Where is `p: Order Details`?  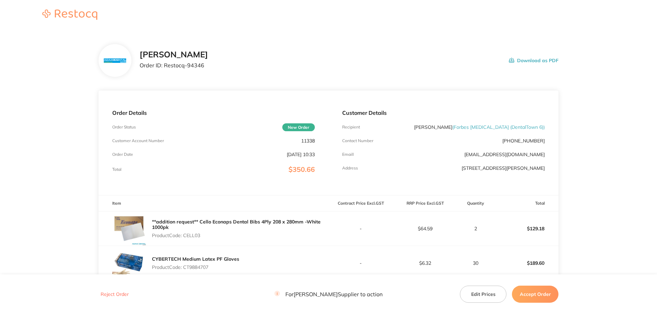 p: Order Details is located at coordinates (213, 113).